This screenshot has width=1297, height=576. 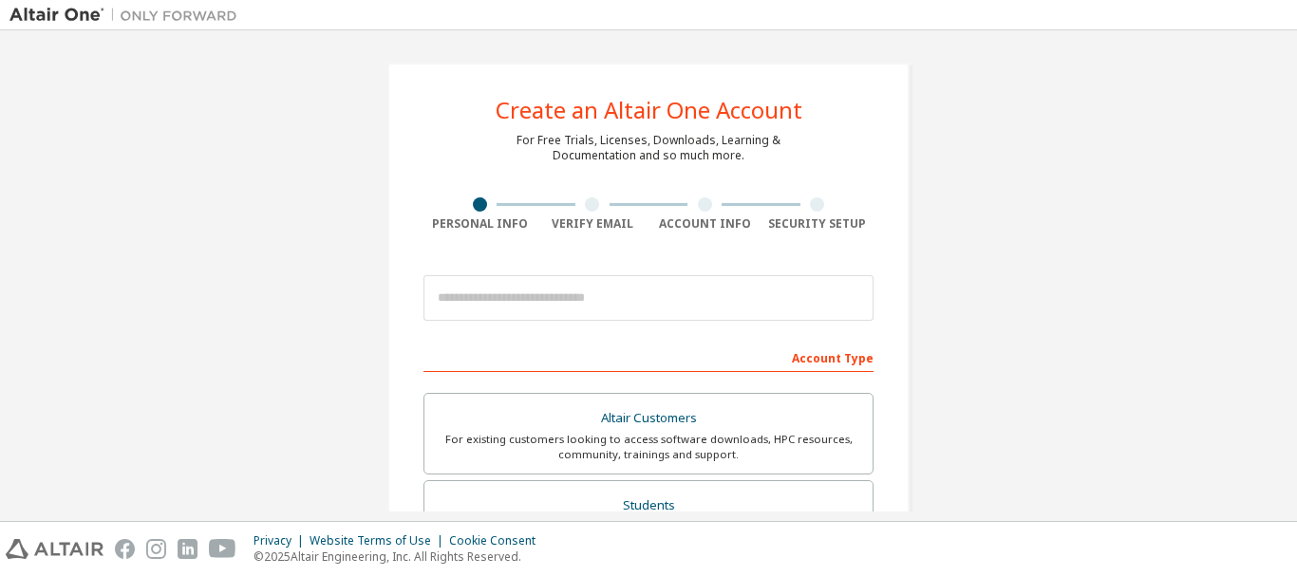 I want to click on img: altair_logo.svg, so click(x=54, y=549).